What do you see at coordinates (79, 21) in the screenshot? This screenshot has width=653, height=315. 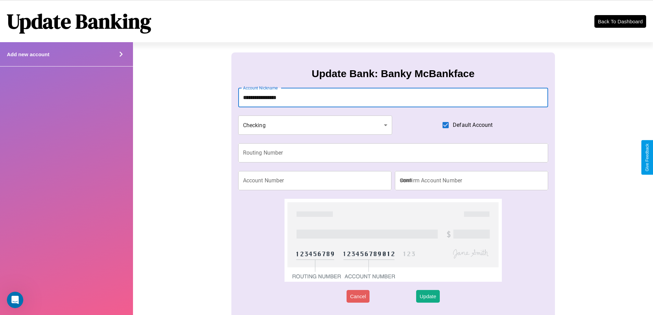 I see `h1: Update Banking` at bounding box center [79, 21].